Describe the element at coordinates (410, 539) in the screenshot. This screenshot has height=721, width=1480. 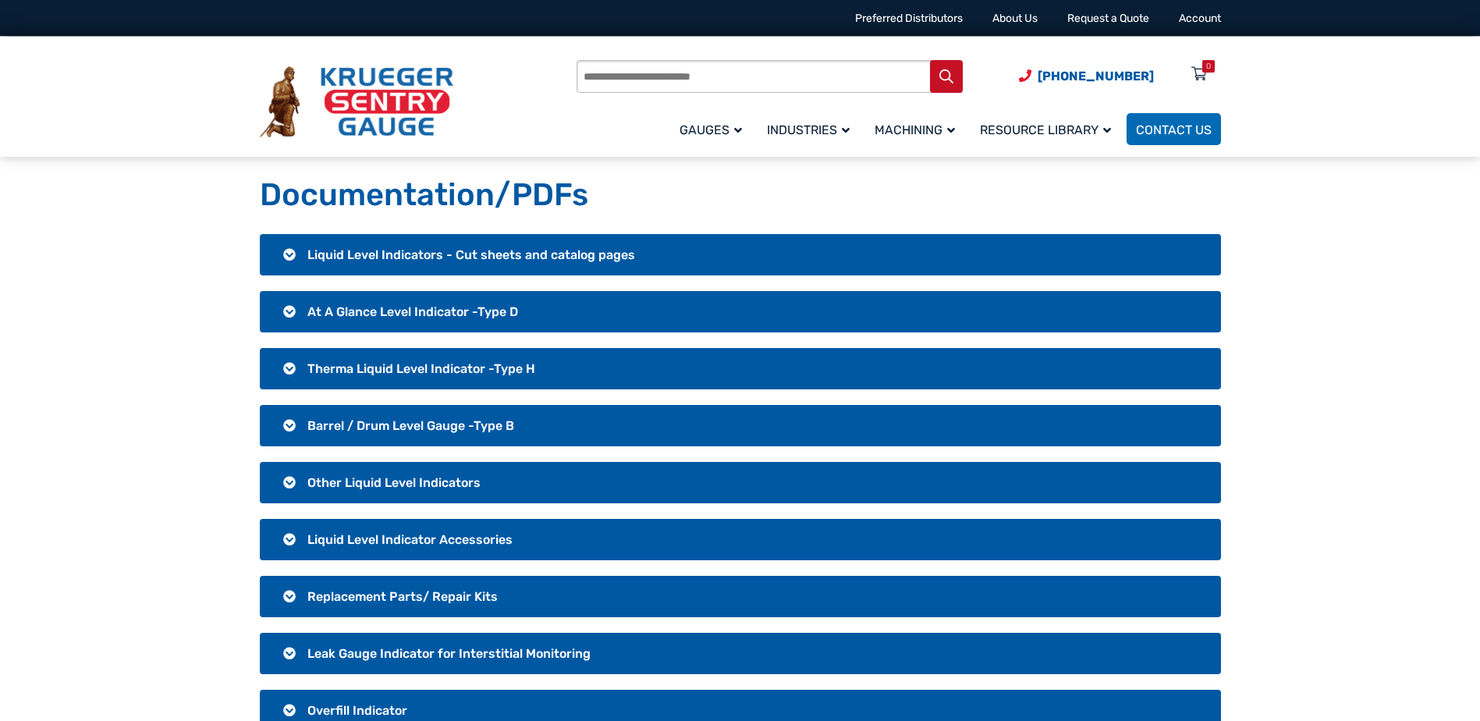
I see `span: Liquid Level Indicator Accessories` at that location.